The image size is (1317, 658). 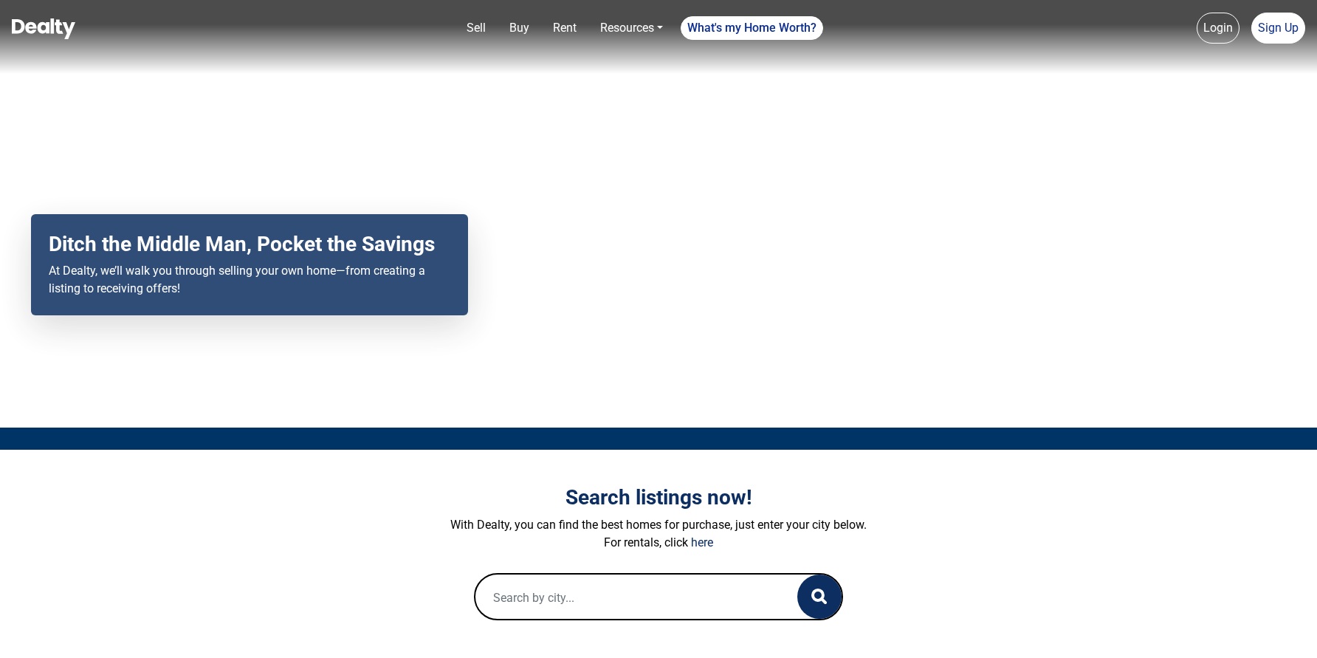 What do you see at coordinates (519, 28) in the screenshot?
I see `a: Buy` at bounding box center [519, 28].